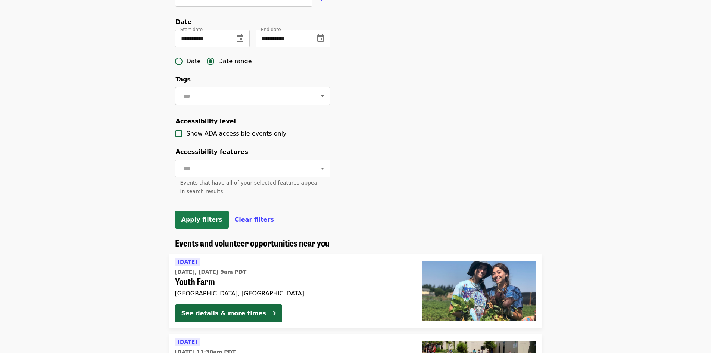  I want to click on a: See details for "Youth Farm", so click(356, 291).